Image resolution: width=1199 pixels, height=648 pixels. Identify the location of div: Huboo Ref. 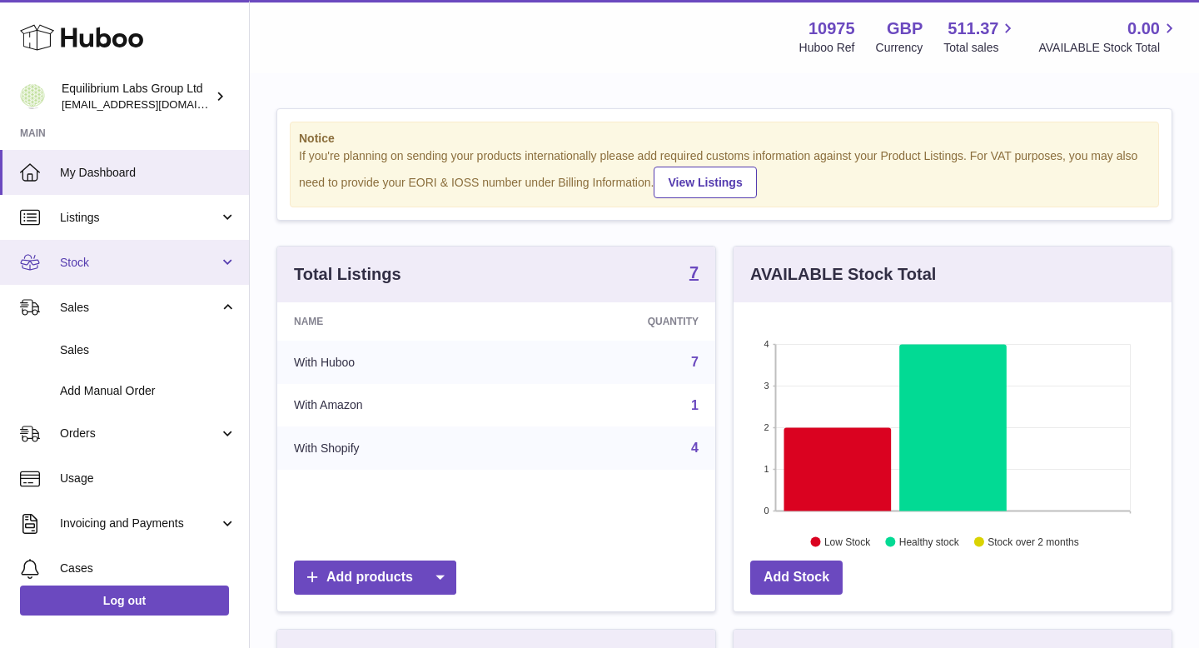
(827, 47).